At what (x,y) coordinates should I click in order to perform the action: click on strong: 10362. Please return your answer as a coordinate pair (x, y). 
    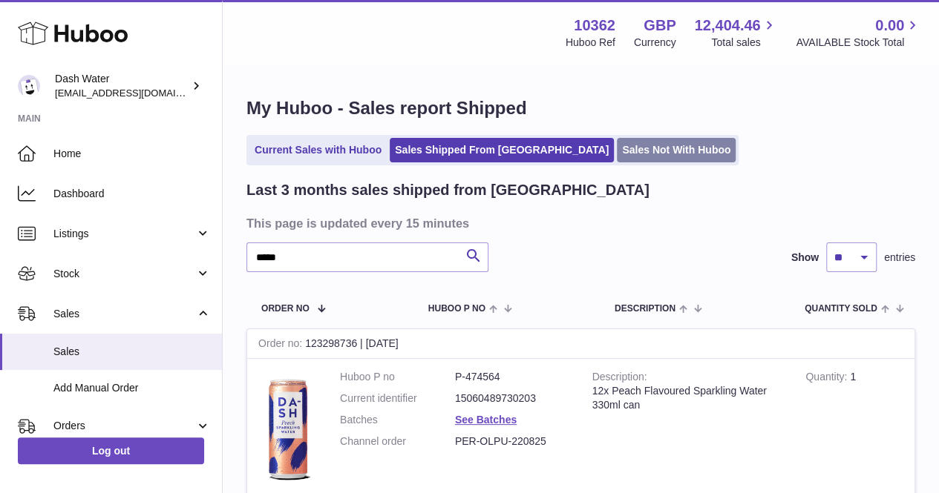
    Looking at the image, I should click on (594, 25).